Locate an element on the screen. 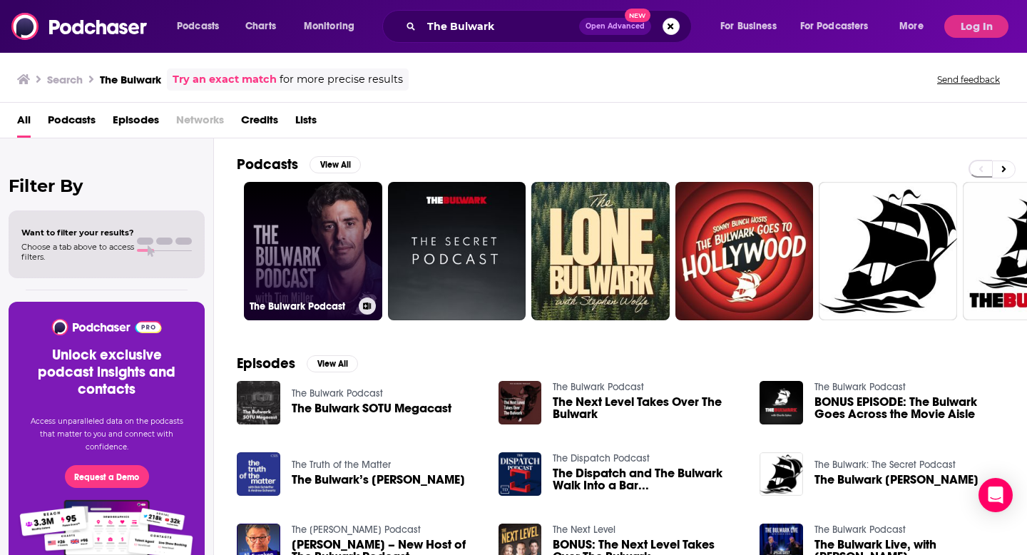 The height and width of the screenshot is (555, 1027). h2: Podcasts is located at coordinates (267, 164).